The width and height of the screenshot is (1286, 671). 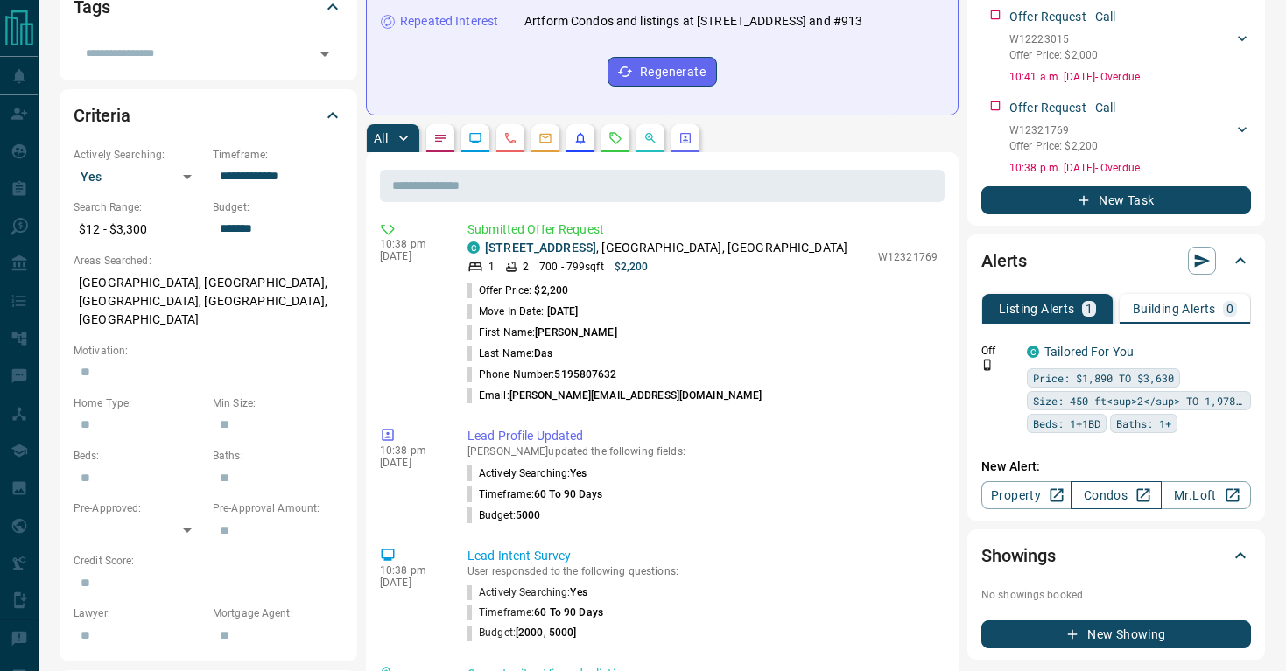 I want to click on svg: Opportunities, so click(x=650, y=138).